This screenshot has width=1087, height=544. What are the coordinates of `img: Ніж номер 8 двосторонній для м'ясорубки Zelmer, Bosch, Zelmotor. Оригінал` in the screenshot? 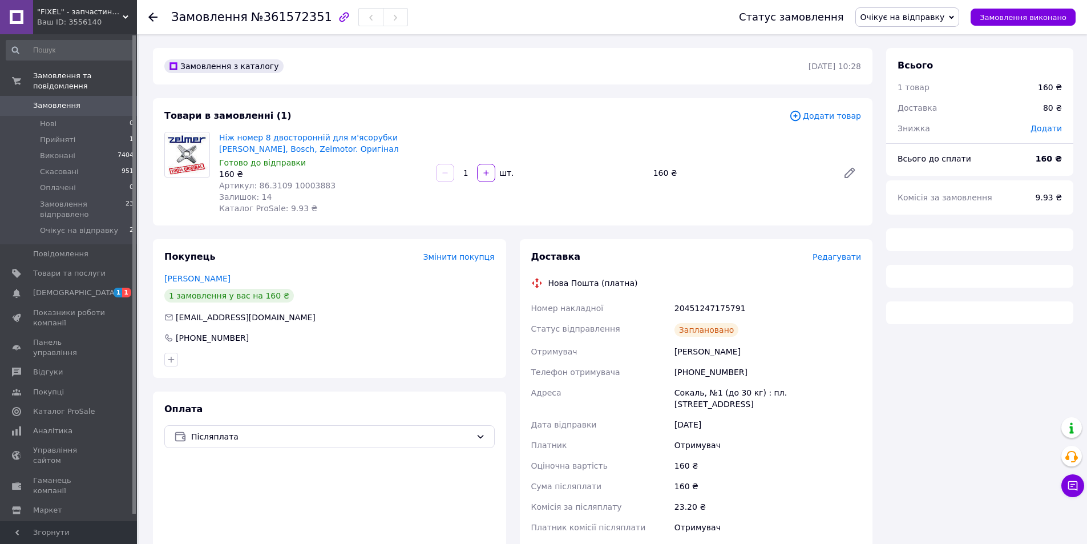 It's located at (187, 154).